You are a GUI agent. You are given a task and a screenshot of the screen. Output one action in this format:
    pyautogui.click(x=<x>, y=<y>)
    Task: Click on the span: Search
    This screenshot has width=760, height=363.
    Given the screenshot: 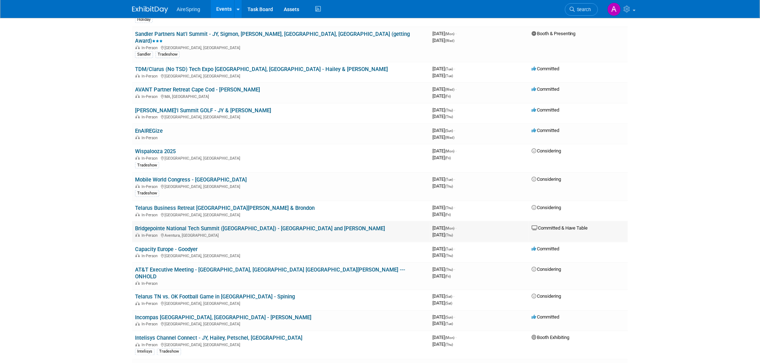 What is the action you would take?
    pyautogui.click(x=583, y=9)
    